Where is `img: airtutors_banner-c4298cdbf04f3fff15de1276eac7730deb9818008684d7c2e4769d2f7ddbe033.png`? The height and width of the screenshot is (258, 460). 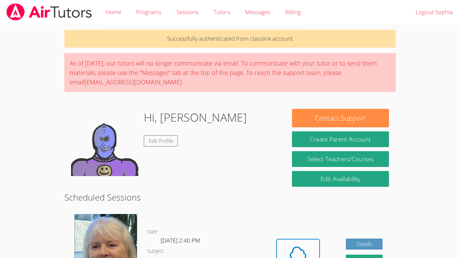 img: airtutors_banner-c4298cdbf04f3fff15de1276eac7730deb9818008684d7c2e4769d2f7ddbe033.png is located at coordinates (49, 12).